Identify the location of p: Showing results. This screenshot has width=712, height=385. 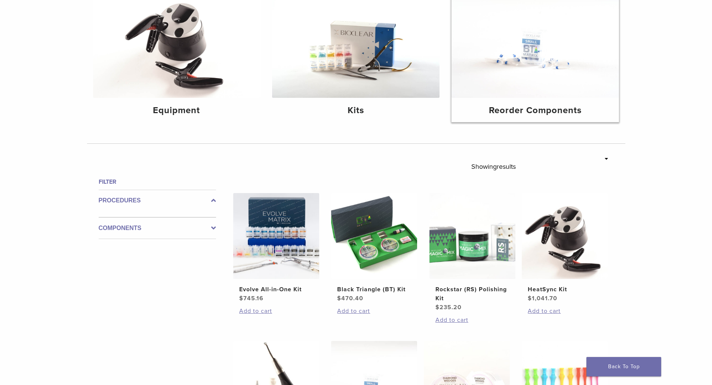
(493, 167).